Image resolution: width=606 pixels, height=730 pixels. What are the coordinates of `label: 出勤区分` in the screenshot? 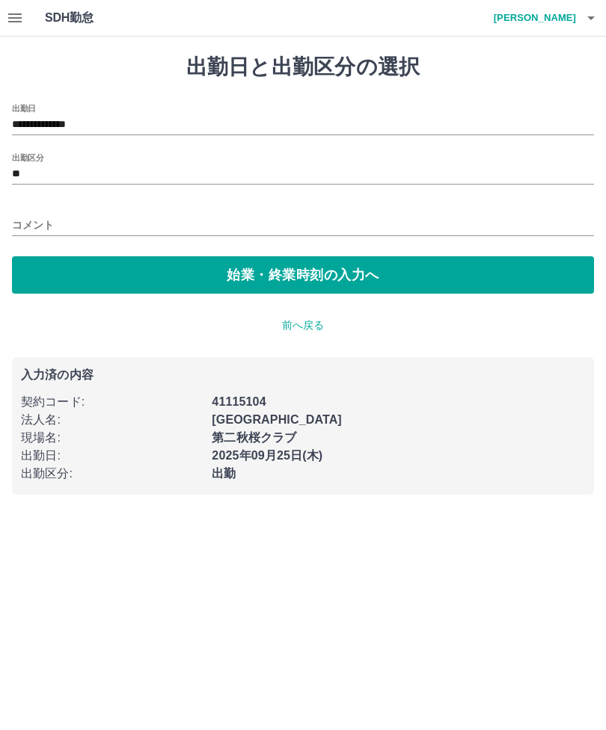 It's located at (28, 157).